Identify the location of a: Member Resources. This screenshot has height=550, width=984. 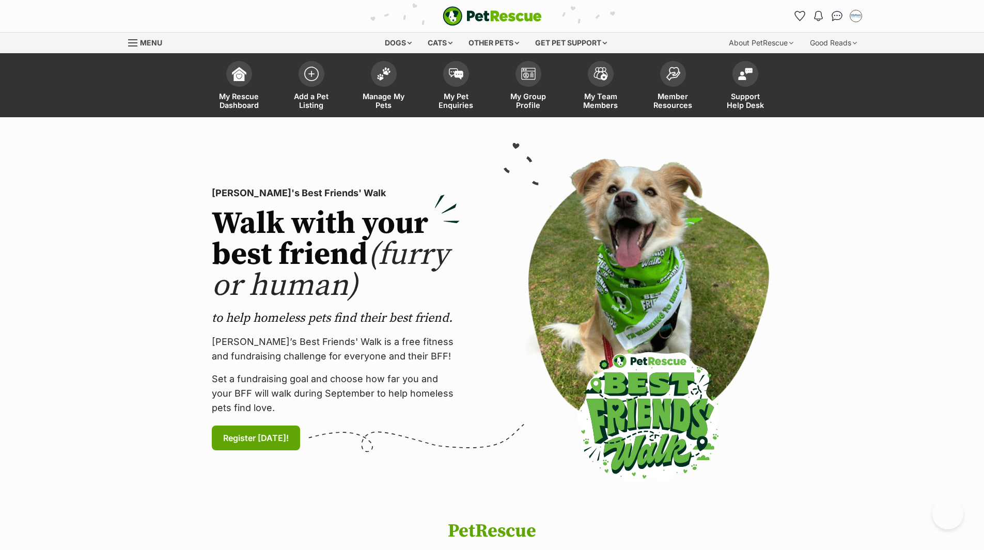
(673, 86).